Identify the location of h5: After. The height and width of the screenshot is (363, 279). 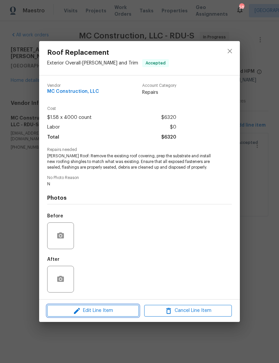
(53, 260).